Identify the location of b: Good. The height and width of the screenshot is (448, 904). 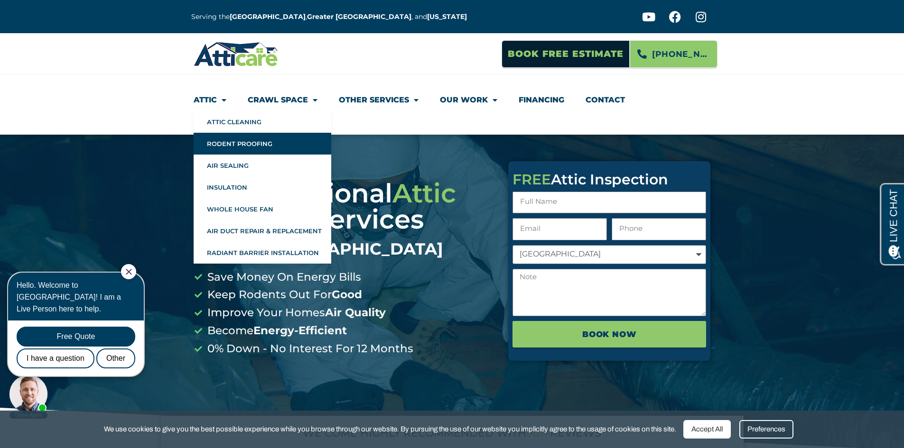
(347, 295).